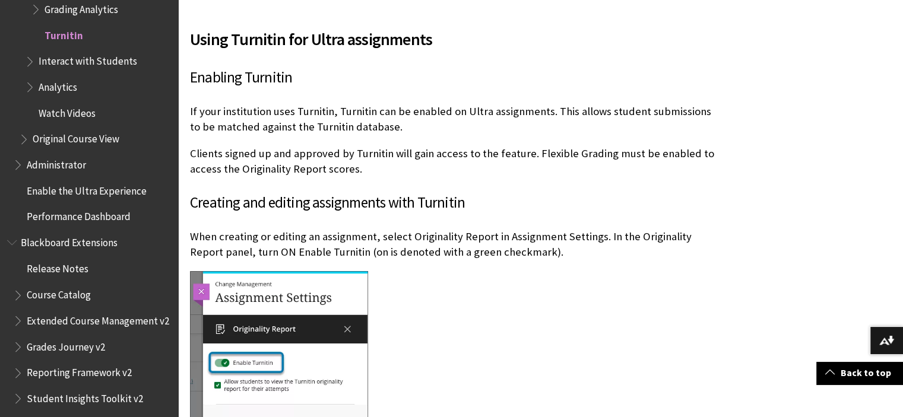 Image resolution: width=903 pixels, height=417 pixels. I want to click on a: Back to top, so click(859, 373).